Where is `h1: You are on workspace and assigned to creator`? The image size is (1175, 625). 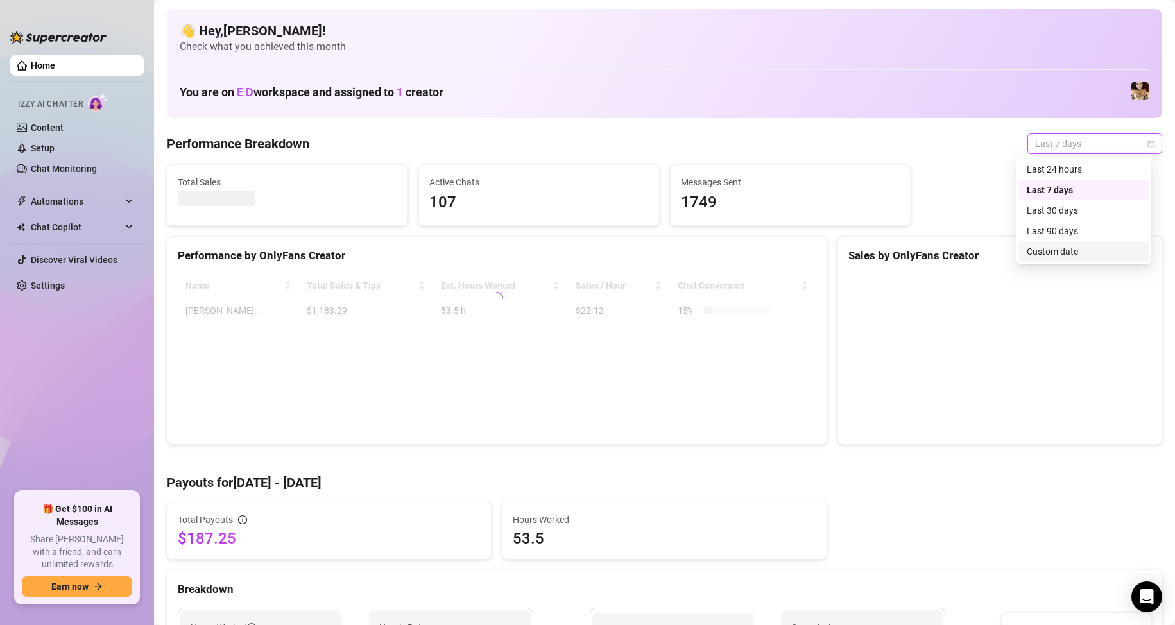
h1: You are on workspace and assigned to creator is located at coordinates (311, 92).